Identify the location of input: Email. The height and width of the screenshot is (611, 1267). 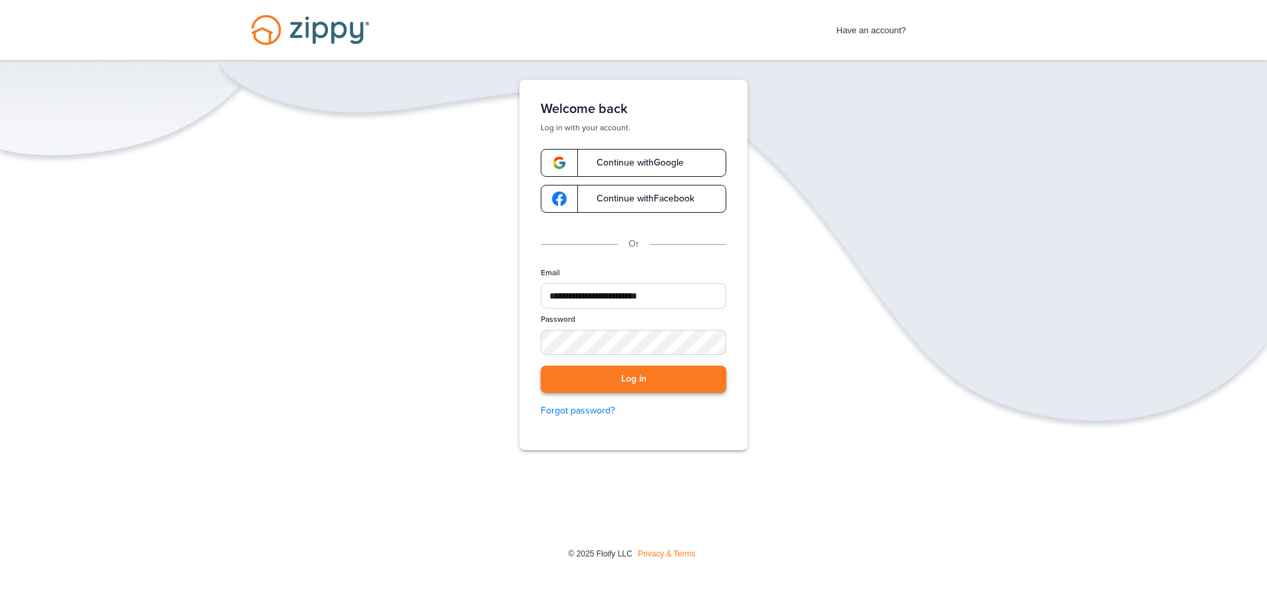
(633, 296).